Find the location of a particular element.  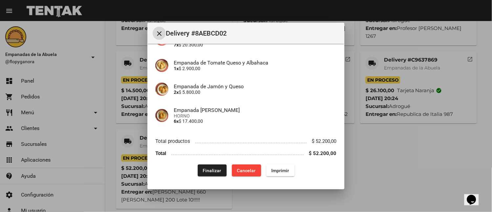

li: Total productos $ 52.200,00 is located at coordinates (246, 141).